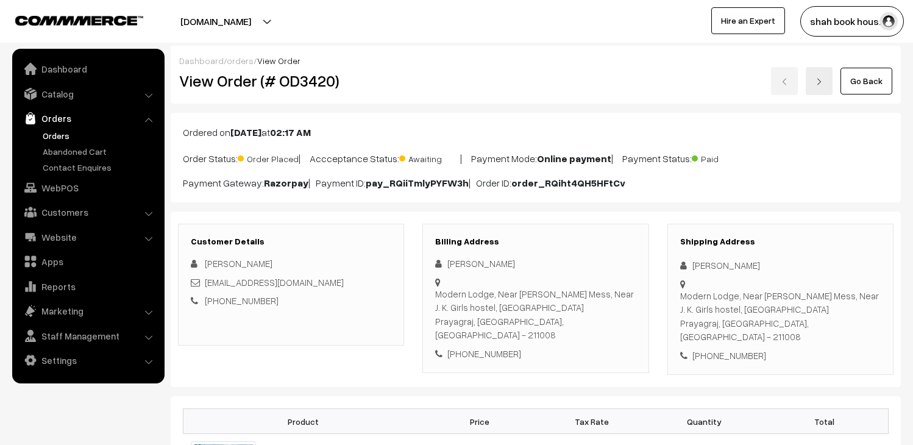  I want to click on a: COMMMERCE, so click(68, 20).